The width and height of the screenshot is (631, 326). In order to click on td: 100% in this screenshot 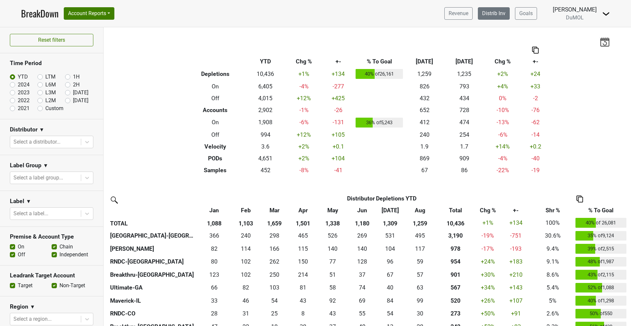, I will do `click(553, 223)`.